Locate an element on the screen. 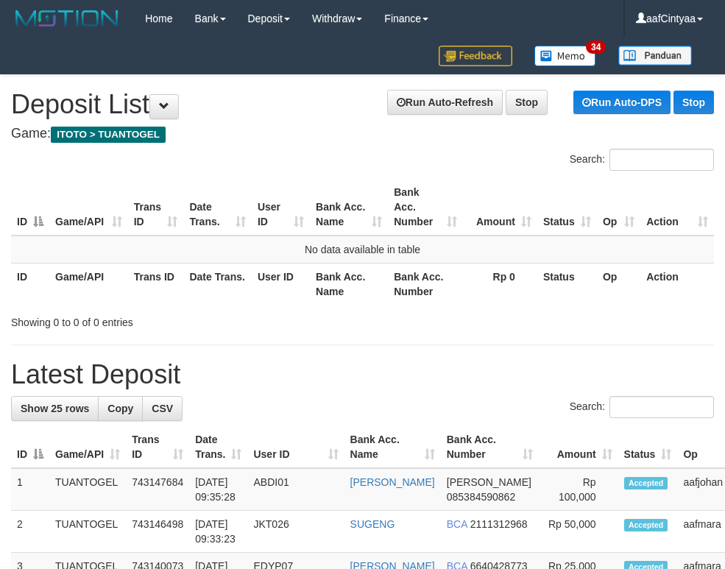 This screenshot has width=725, height=569. th: Action: activate to sort column ascending is located at coordinates (677, 207).